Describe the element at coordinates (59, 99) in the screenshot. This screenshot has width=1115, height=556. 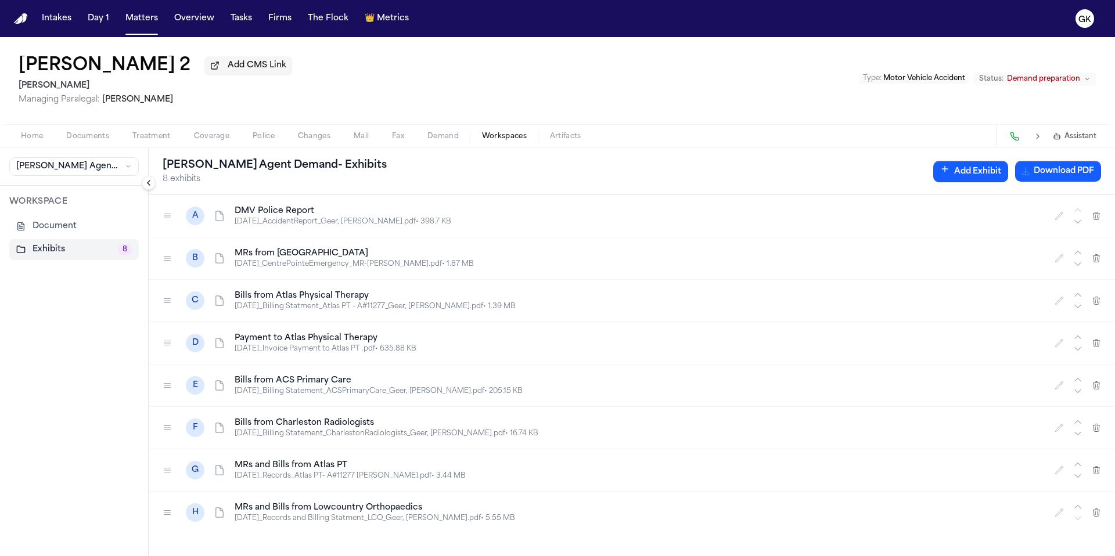
I see `span: Managing Paralegal:` at that location.